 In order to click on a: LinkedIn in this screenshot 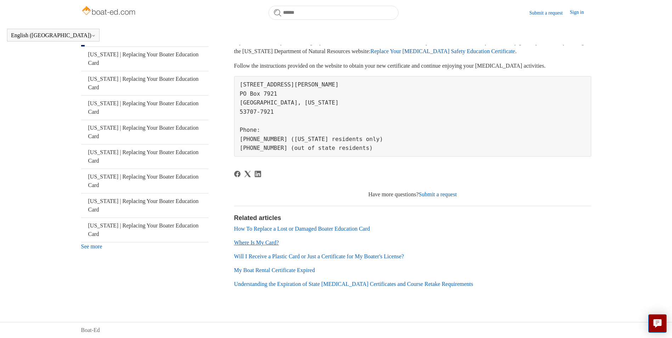, I will do `click(258, 174)`.